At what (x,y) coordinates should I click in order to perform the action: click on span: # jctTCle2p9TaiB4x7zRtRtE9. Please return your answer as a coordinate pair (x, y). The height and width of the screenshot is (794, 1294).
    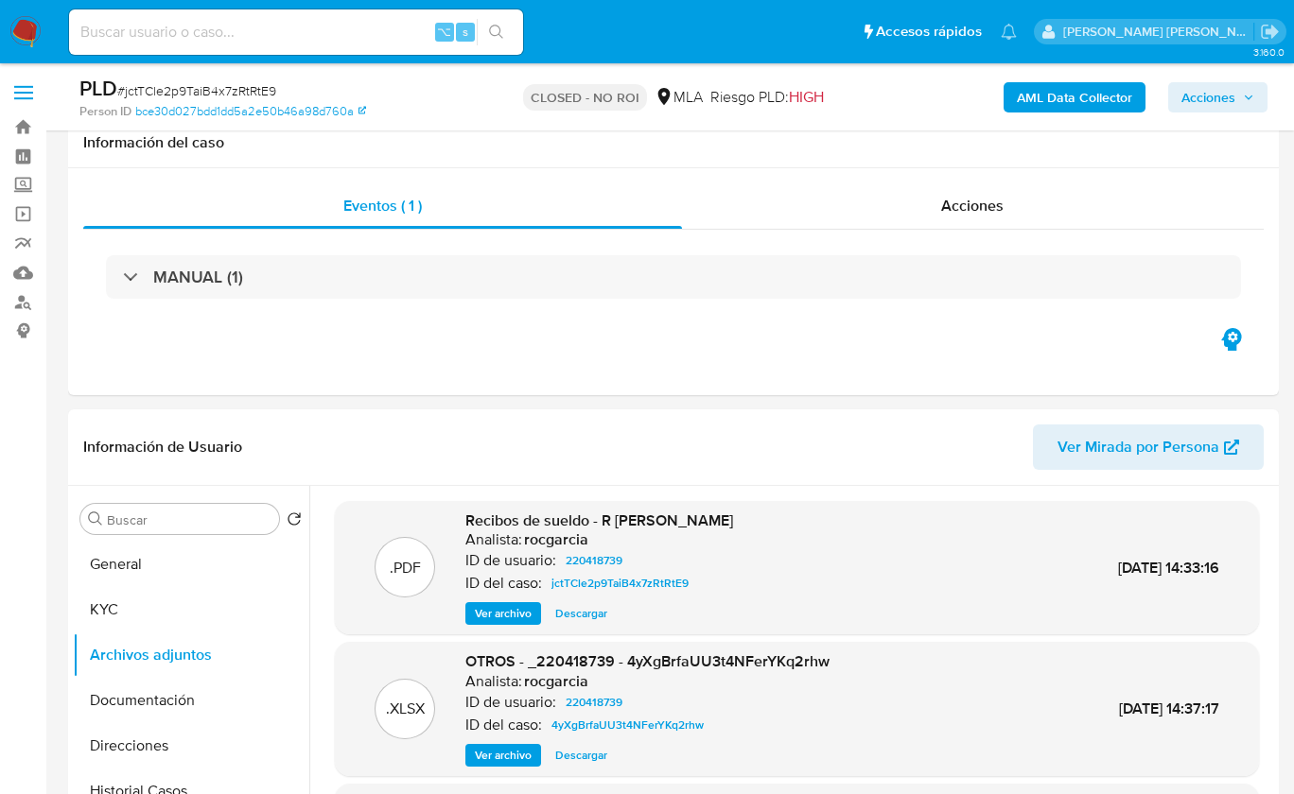
    Looking at the image, I should click on (197, 91).